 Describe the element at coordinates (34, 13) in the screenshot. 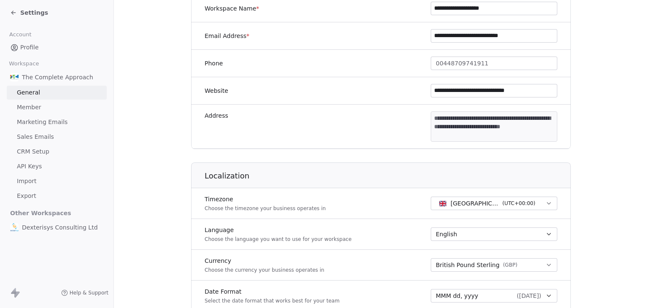

I see `span: Settings` at that location.